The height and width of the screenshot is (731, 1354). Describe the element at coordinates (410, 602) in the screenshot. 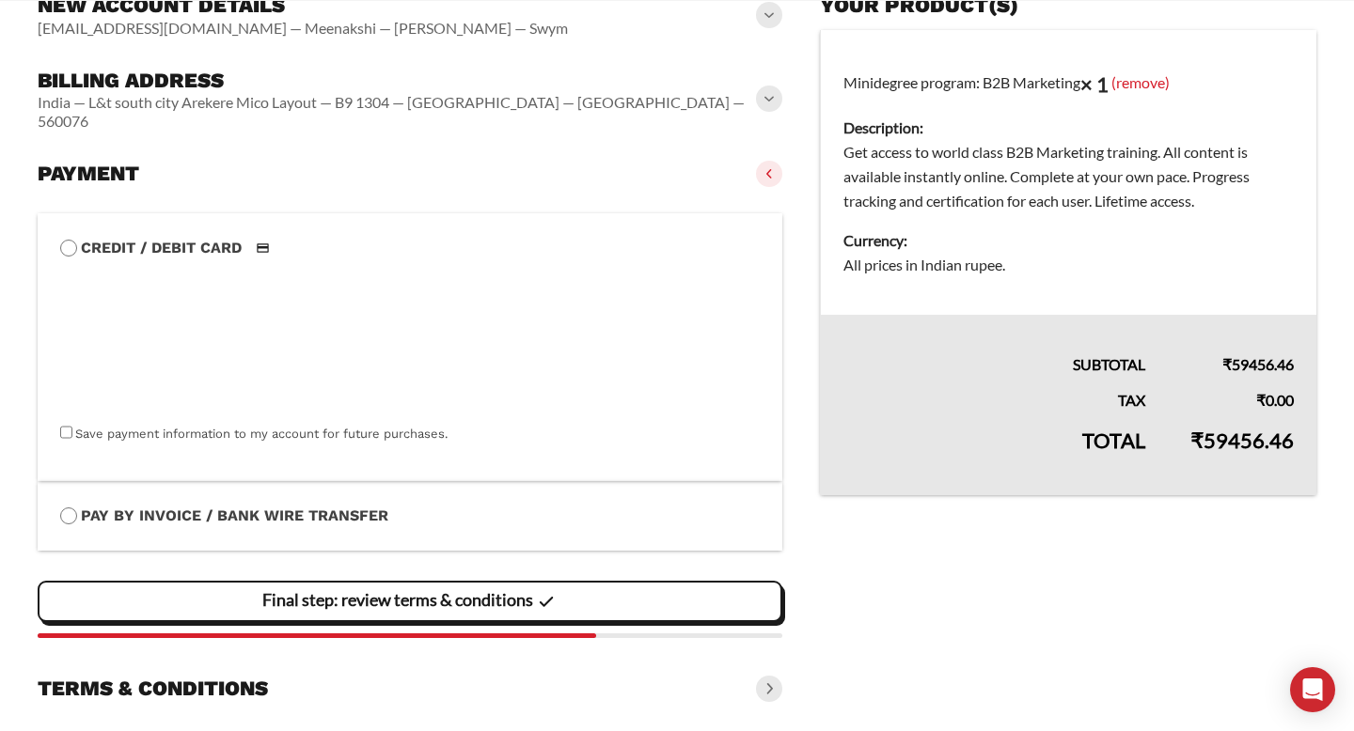

I see `vaadin-button: Final step: review terms & conditions` at that location.